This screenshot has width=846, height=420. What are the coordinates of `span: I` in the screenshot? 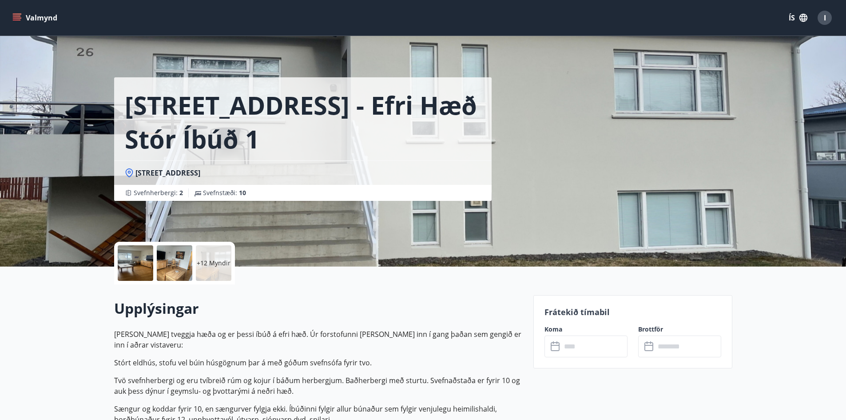 It's located at (825, 18).